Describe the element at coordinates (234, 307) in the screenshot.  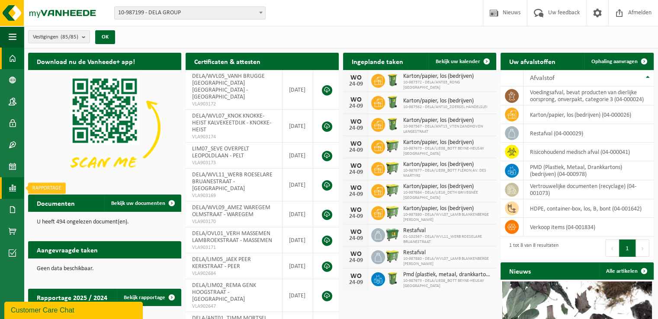
I see `span: VLA902647` at that location.